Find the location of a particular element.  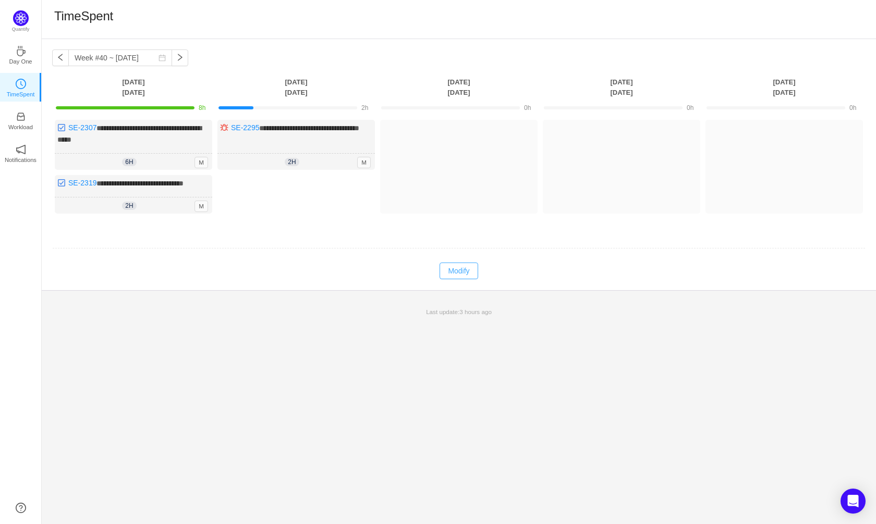

span: 8h is located at coordinates (202, 108).